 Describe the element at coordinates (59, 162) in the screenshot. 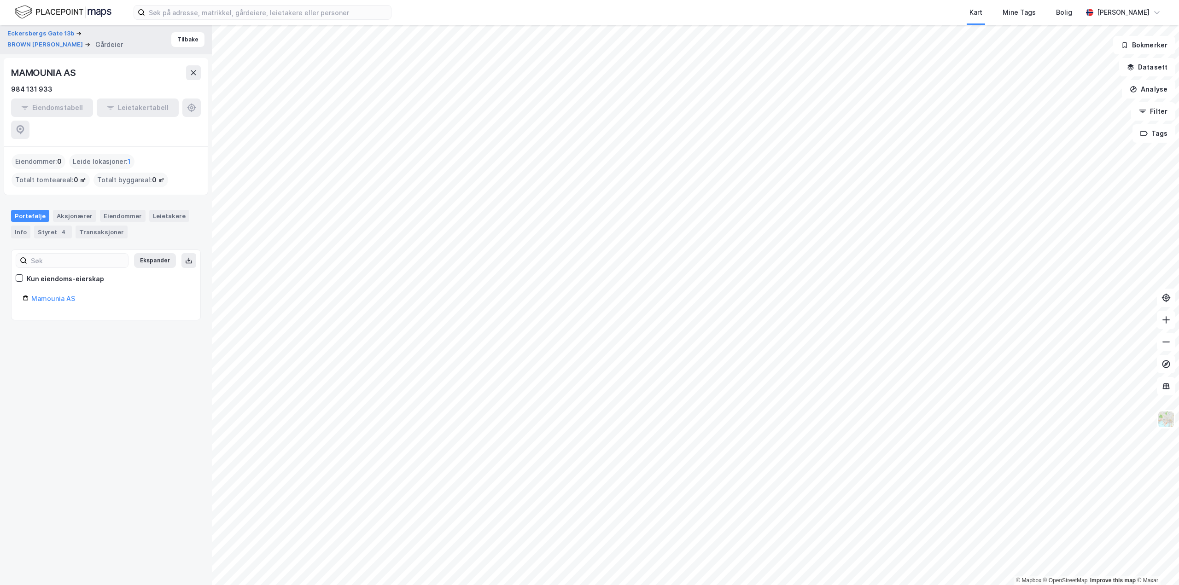

I see `span: 0` at that location.